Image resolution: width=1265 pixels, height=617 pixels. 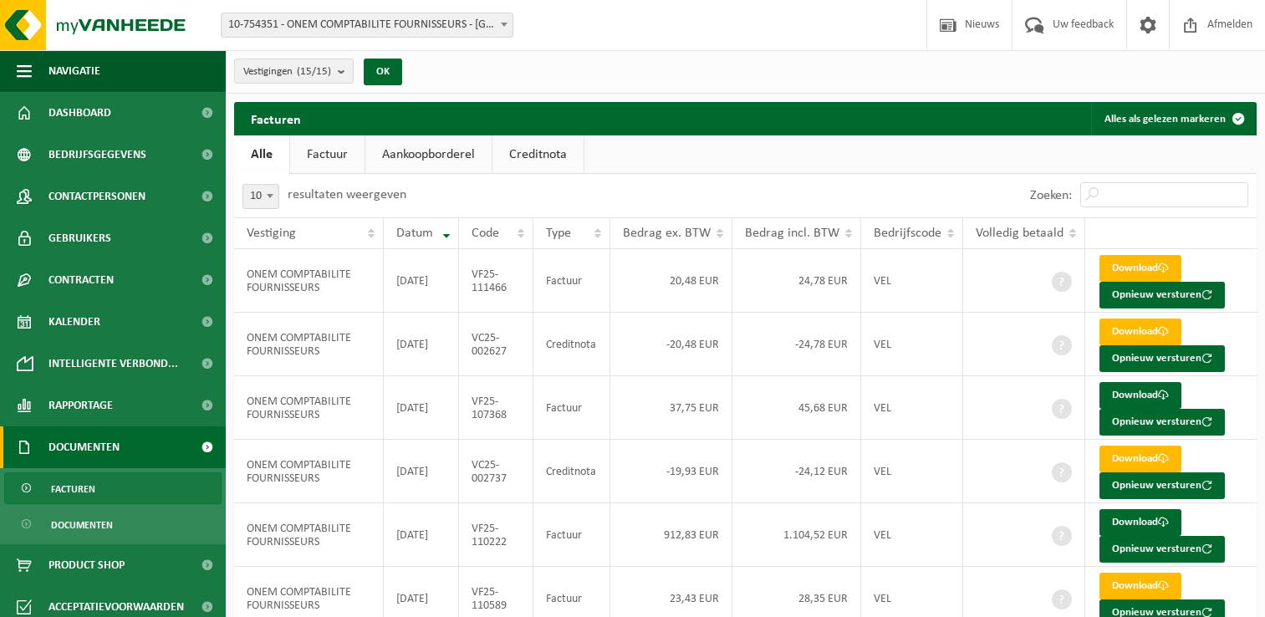 What do you see at coordinates (672, 535) in the screenshot?
I see `td: 912,83 EUR` at bounding box center [672, 535].